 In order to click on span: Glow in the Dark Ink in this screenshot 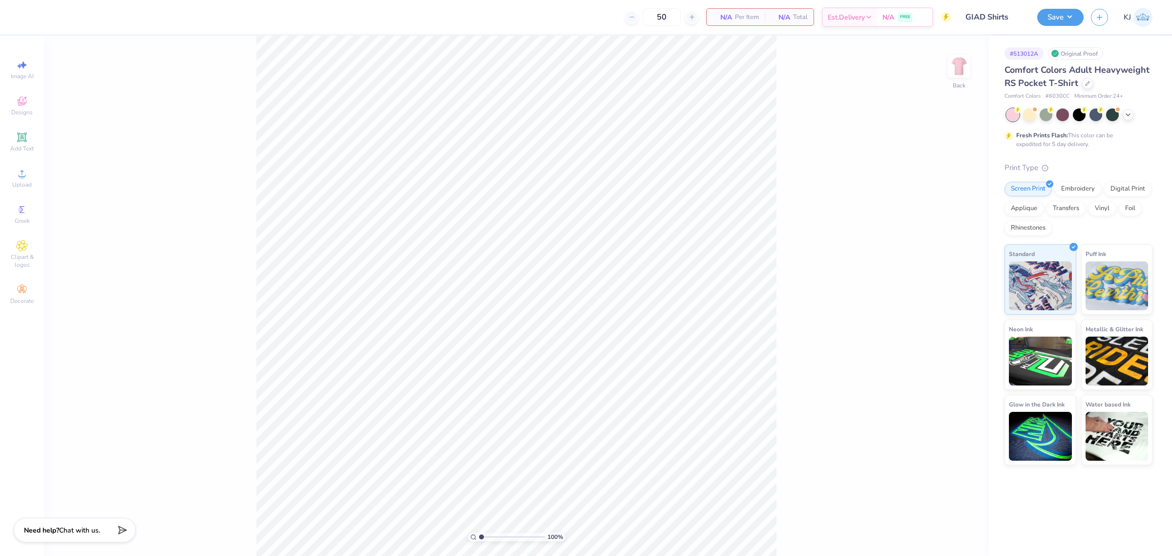, I will do `click(1037, 404)`.